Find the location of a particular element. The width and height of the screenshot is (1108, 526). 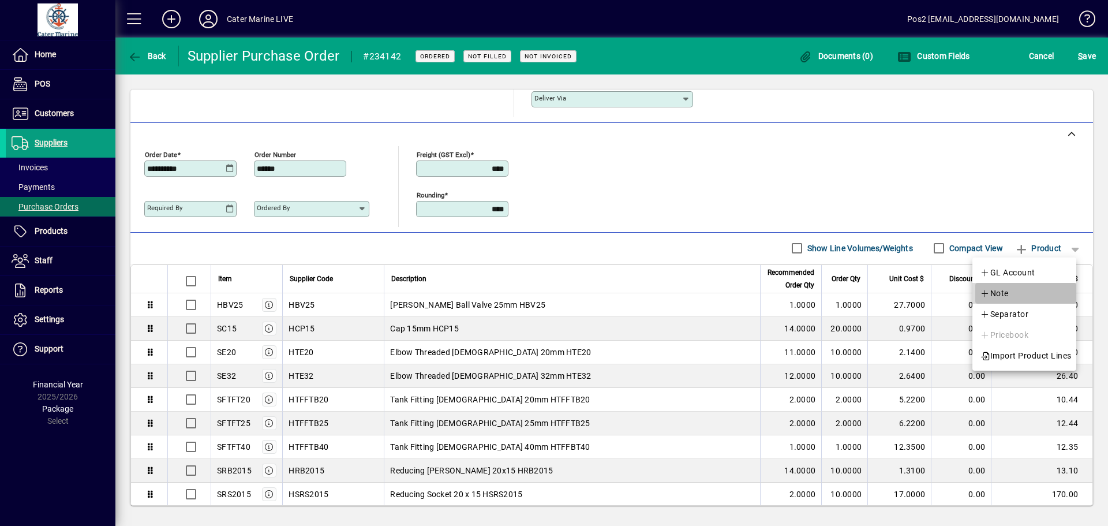

button: GL Account is located at coordinates (1025, 272).